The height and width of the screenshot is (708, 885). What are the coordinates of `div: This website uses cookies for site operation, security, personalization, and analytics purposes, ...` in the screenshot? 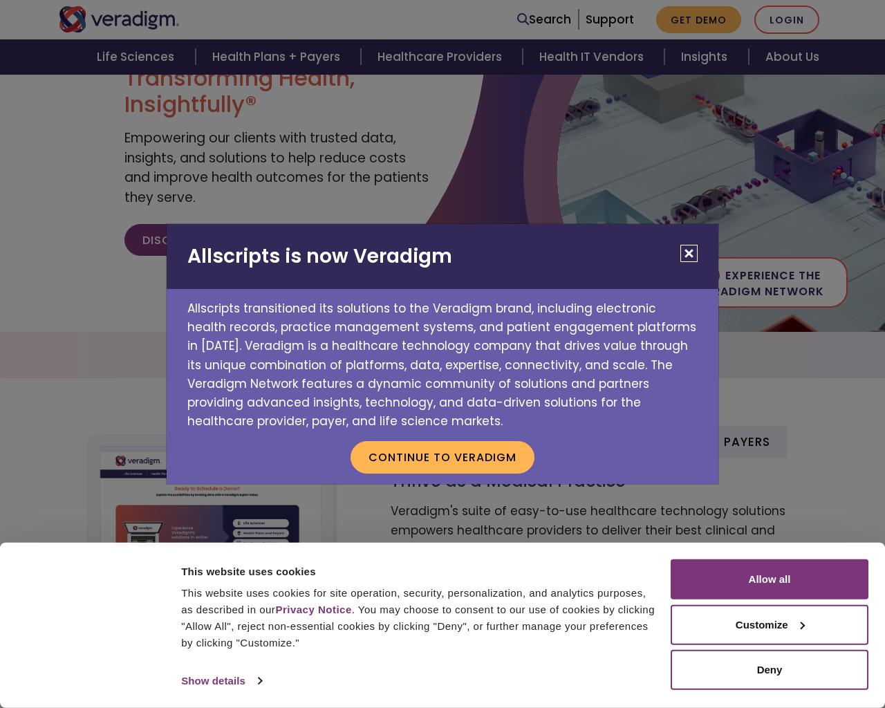 It's located at (418, 618).